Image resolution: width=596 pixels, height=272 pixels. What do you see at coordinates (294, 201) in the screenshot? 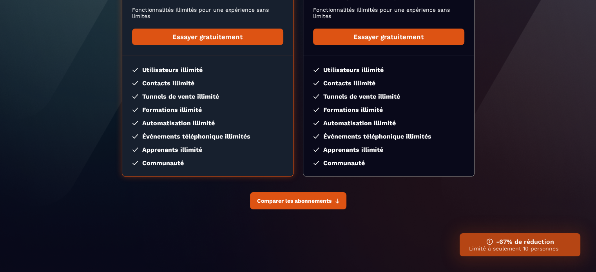
I see `span: Comparer les abonnements` at bounding box center [294, 201].